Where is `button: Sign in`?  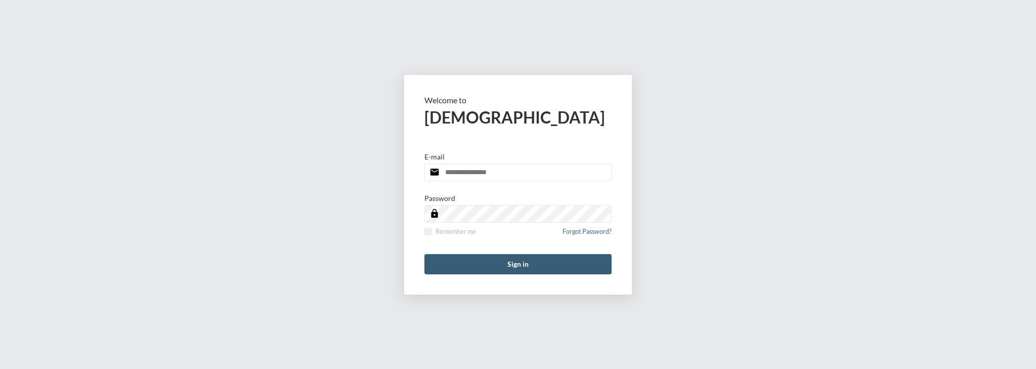 button: Sign in is located at coordinates (518, 264).